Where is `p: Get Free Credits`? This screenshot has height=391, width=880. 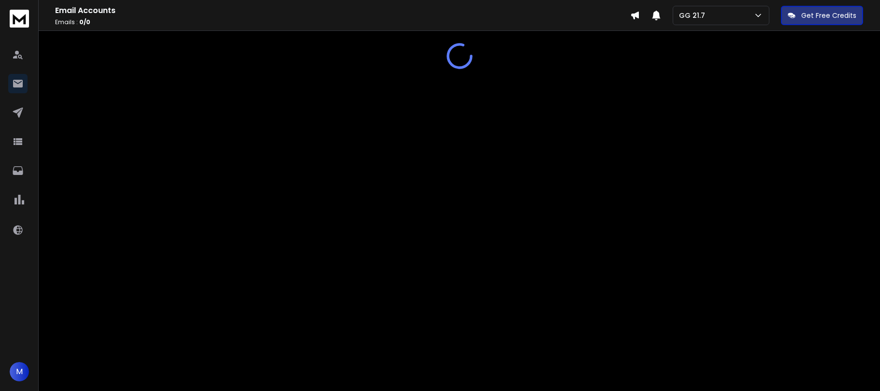
p: Get Free Credits is located at coordinates (829, 15).